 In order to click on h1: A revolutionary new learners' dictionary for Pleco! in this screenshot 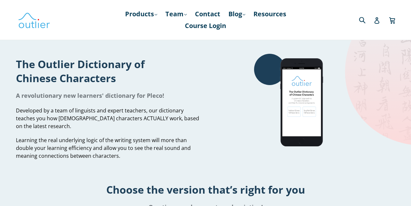, I will do `click(108, 95)`.